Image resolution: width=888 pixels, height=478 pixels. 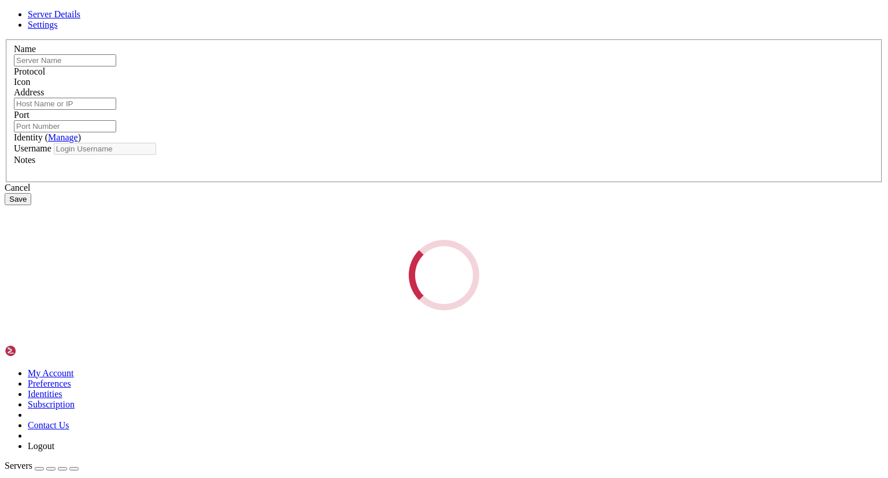 What do you see at coordinates (65, 104) in the screenshot?
I see `input: Host Name or IP` at bounding box center [65, 104].